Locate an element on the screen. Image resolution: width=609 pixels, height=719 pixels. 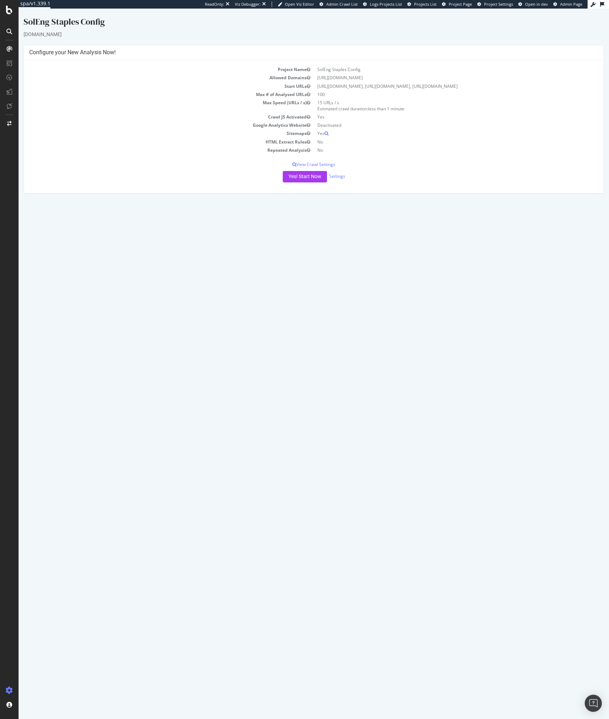
span: Open Viz Editor is located at coordinates (299, 4).